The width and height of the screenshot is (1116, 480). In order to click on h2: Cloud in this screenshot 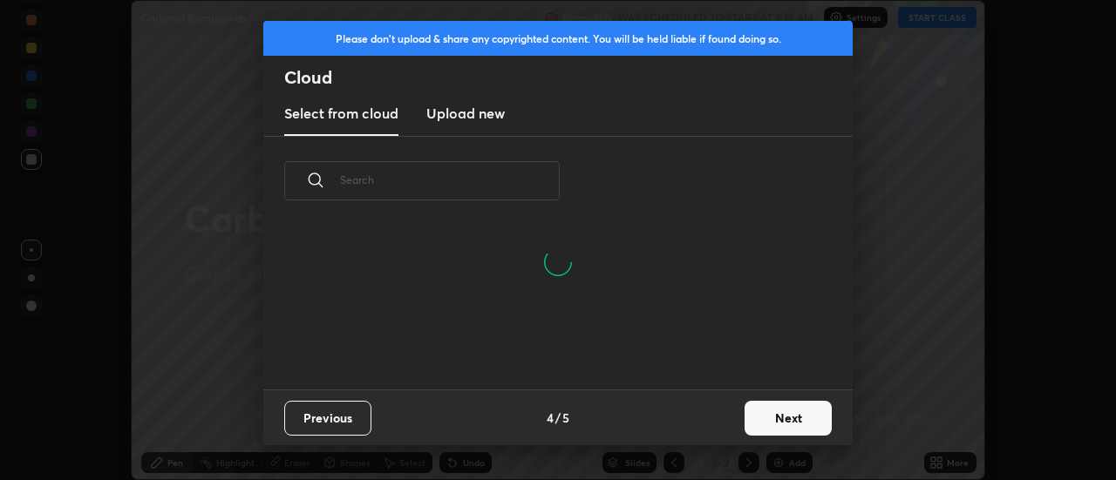, I will do `click(568, 78)`.